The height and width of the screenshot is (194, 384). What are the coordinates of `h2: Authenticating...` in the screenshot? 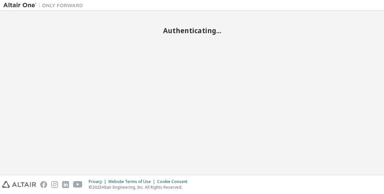 It's located at (192, 31).